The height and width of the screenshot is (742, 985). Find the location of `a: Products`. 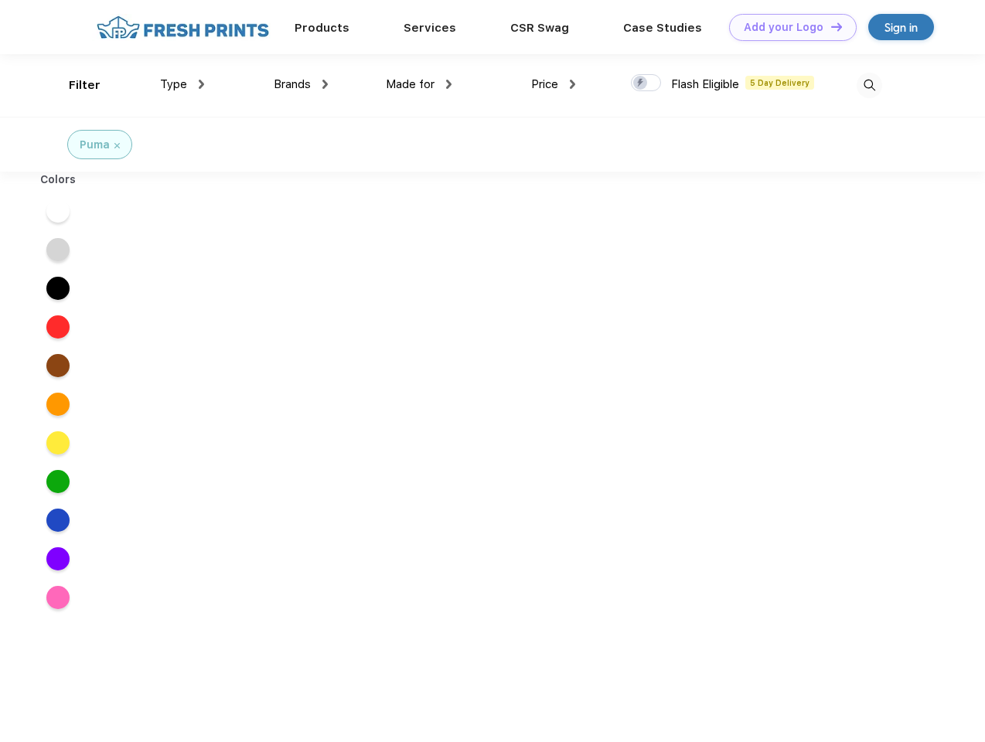

a: Products is located at coordinates (322, 28).